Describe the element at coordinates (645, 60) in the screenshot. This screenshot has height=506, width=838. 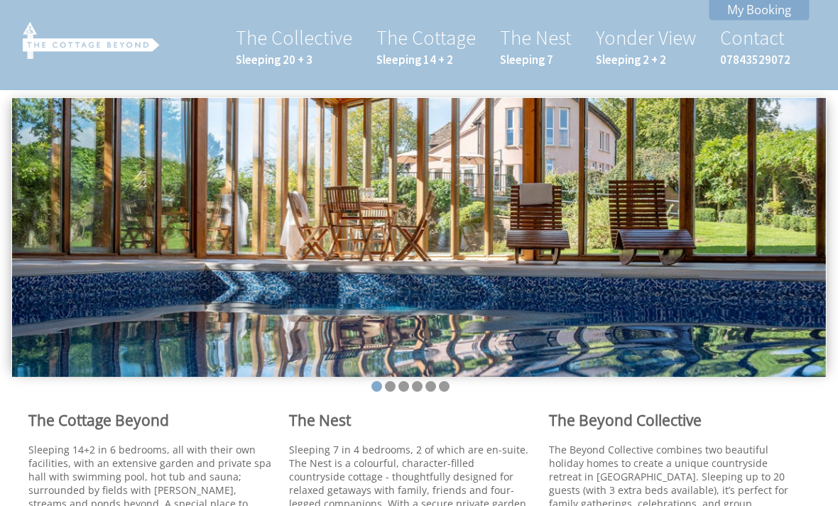
I see `small: Sleeping 2 + 2` at that location.